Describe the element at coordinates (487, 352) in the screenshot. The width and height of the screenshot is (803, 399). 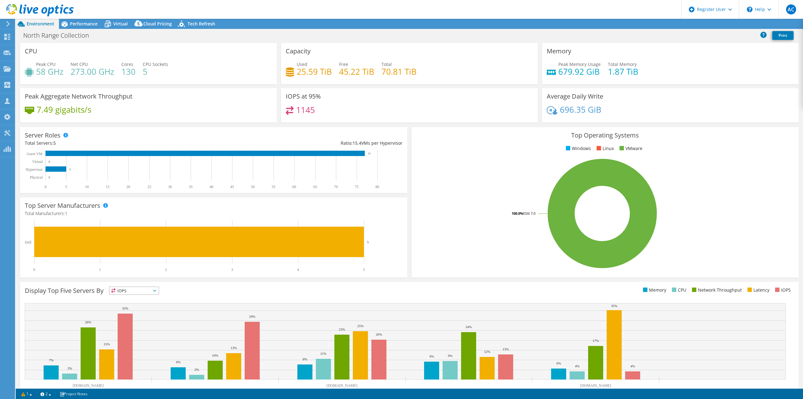
I see `text: 12%` at that location.